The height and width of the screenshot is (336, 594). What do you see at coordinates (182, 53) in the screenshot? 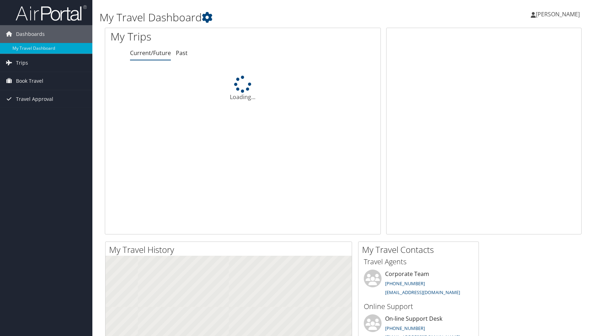
I see `a: Past` at bounding box center [182, 53].